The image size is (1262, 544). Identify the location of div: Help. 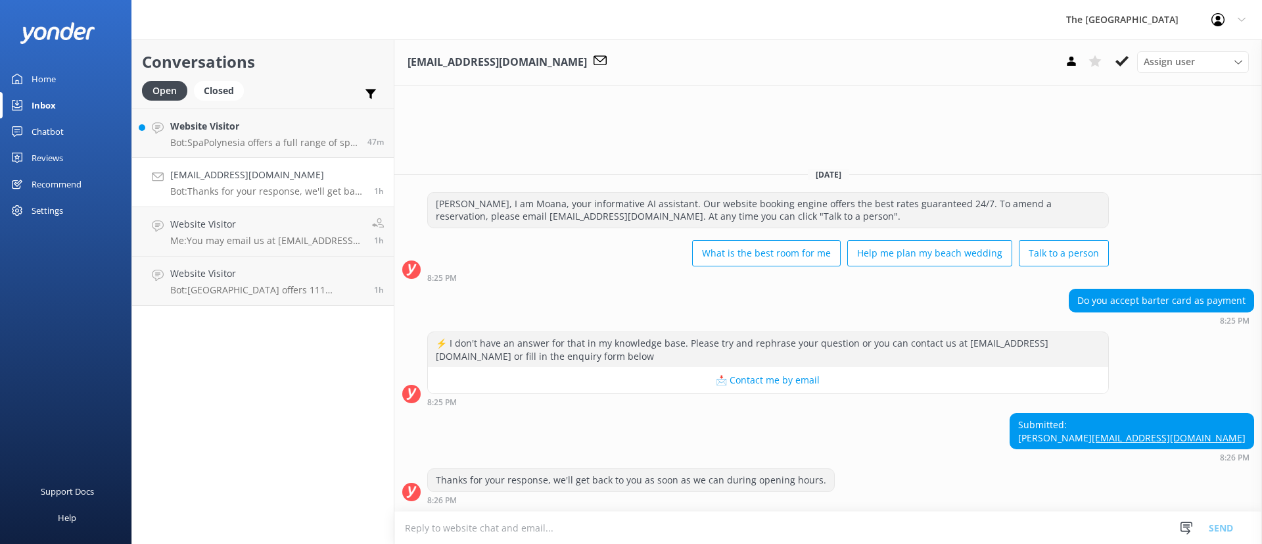
(67, 517).